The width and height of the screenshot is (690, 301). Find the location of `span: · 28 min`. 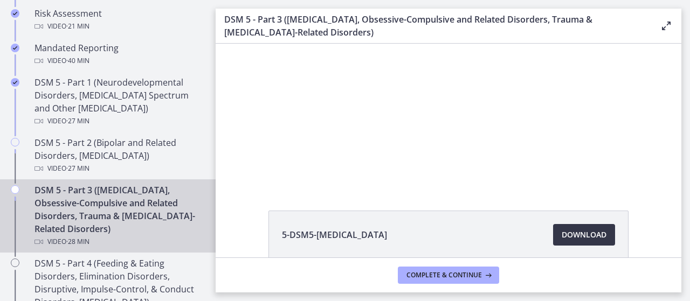

span: · 28 min is located at coordinates (78, 242).